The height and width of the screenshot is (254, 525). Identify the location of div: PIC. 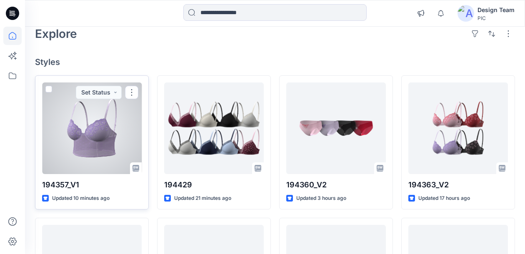
(496, 18).